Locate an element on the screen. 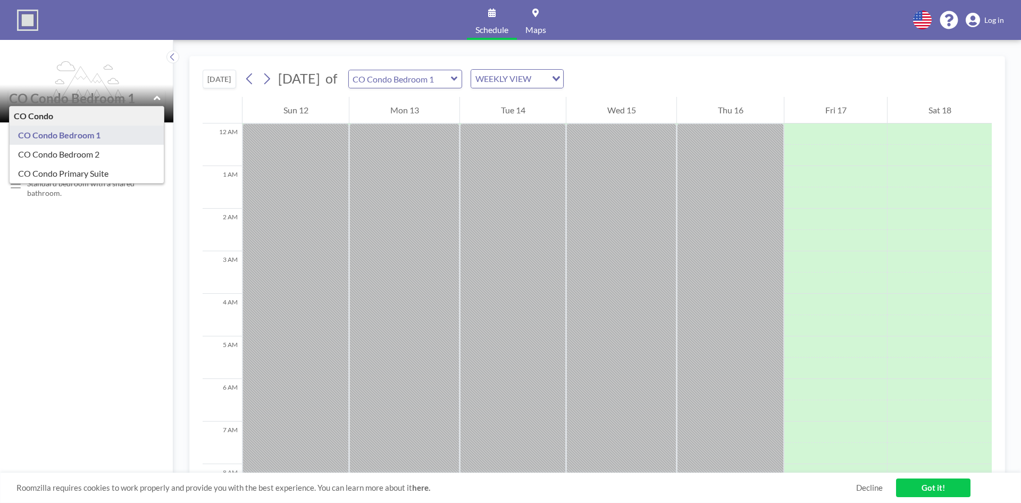  a: Log in is located at coordinates (985, 20).